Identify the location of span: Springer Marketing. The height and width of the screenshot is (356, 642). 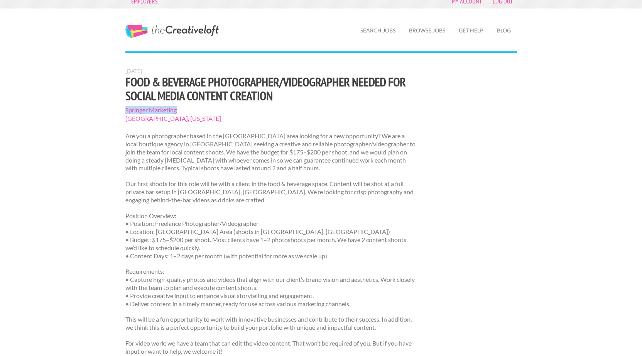
(270, 110).